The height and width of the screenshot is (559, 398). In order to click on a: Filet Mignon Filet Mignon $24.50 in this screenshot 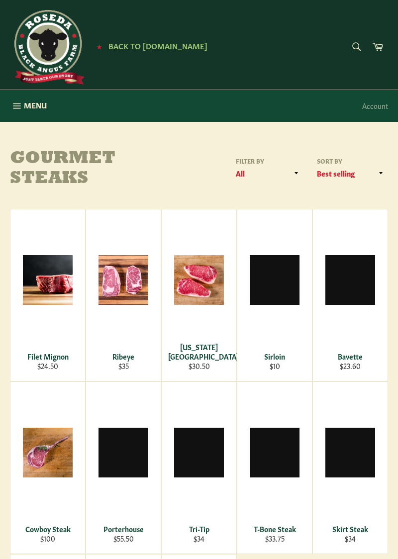, I will do `click(48, 295)`.